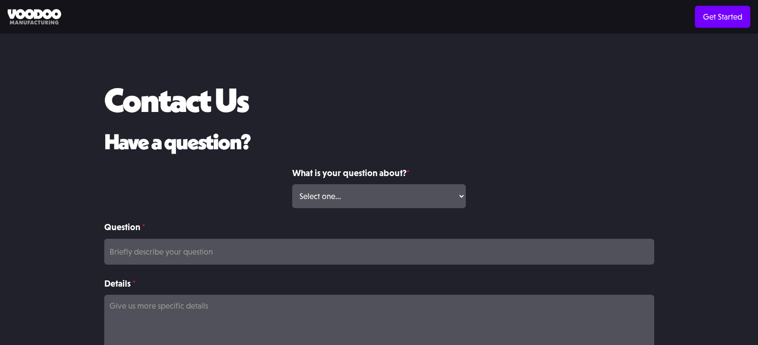 The height and width of the screenshot is (345, 758). What do you see at coordinates (722, 17) in the screenshot?
I see `a: Get Started` at bounding box center [722, 17].